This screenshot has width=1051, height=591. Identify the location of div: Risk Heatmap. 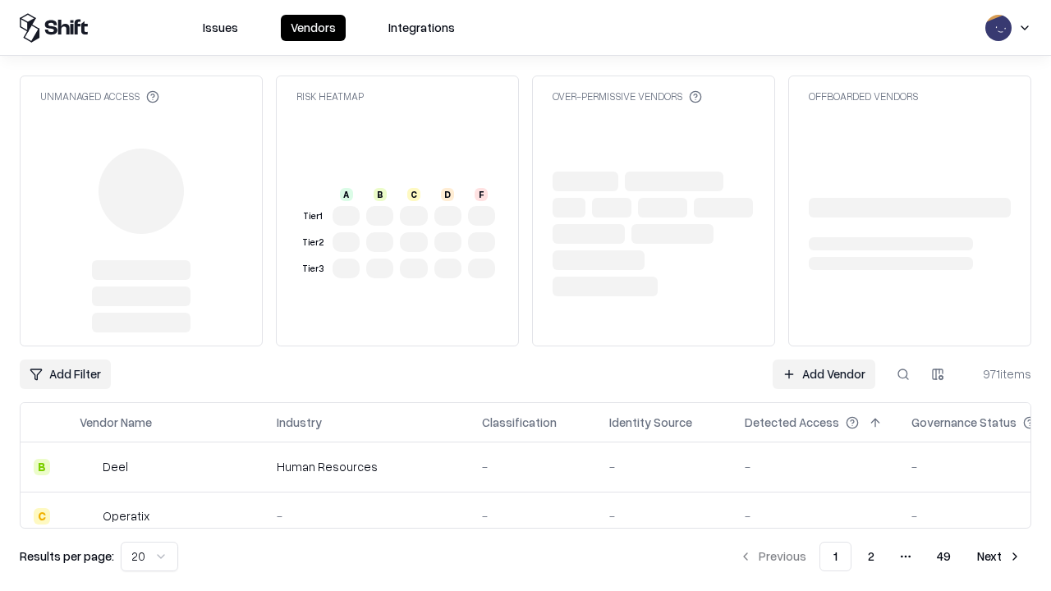
(330, 96).